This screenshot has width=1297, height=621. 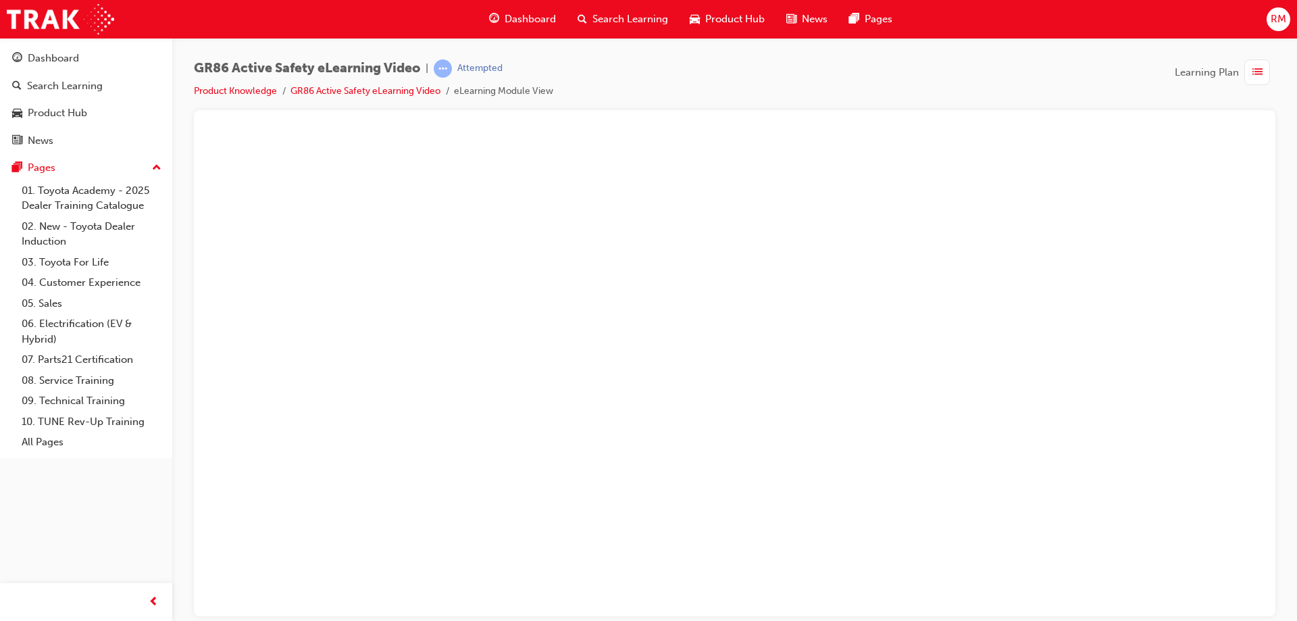 I want to click on a: 03. Toyota For Life, so click(x=91, y=262).